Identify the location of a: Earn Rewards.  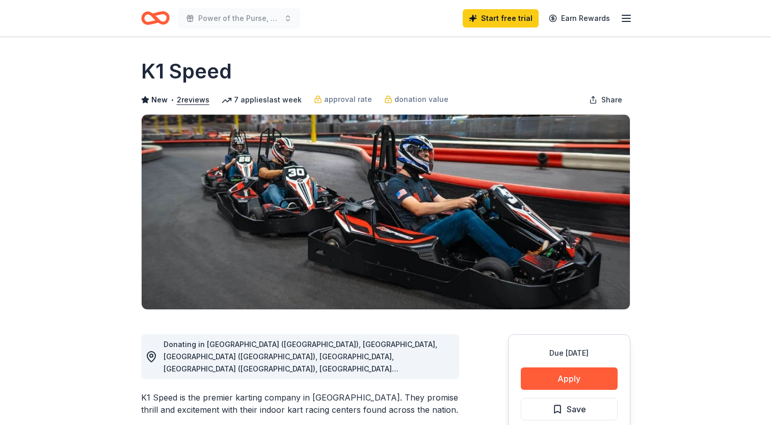
(579, 18).